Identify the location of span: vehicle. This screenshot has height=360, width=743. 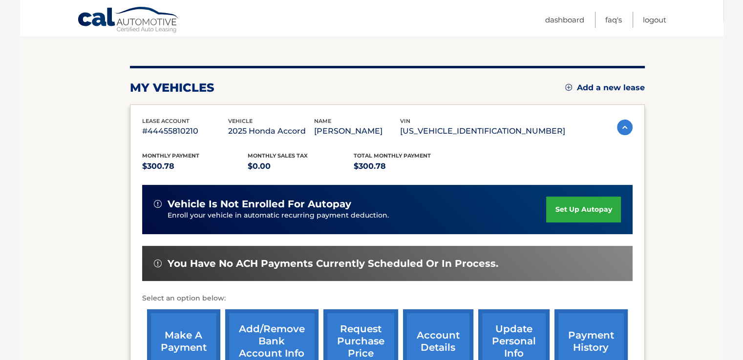
(240, 121).